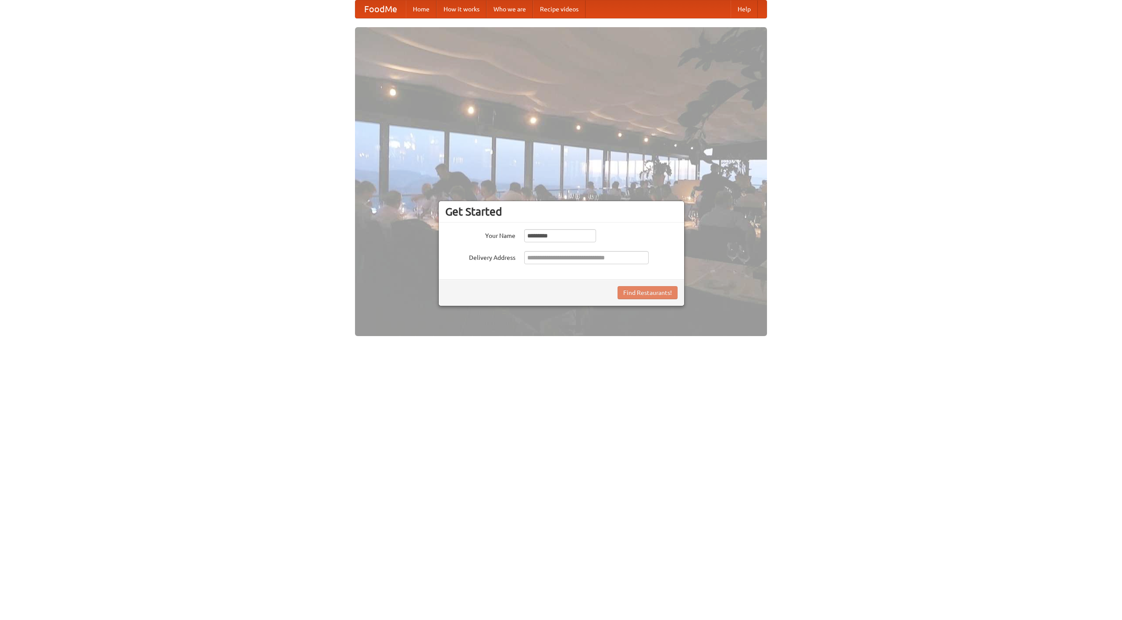  I want to click on a: Who we are, so click(510, 9).